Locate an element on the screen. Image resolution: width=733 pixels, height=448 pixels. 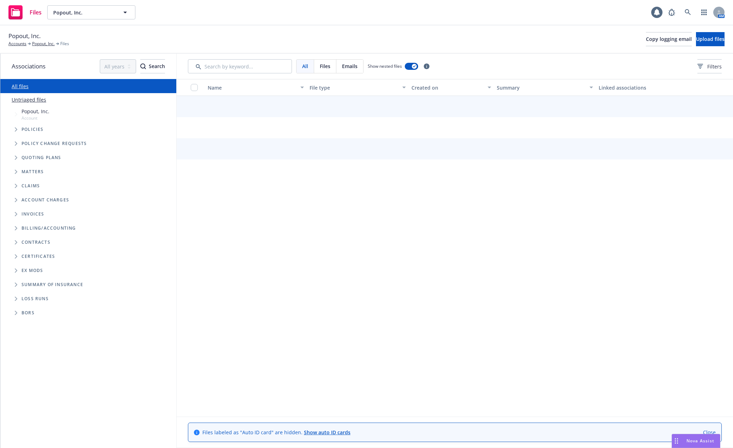
a: Switch app is located at coordinates (704, 12).